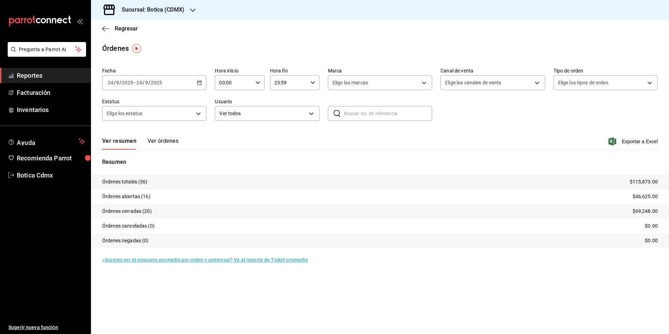 The width and height of the screenshot is (669, 334). What do you see at coordinates (126, 196) in the screenshot?
I see `p: Órdenes abiertas (16)` at bounding box center [126, 196].